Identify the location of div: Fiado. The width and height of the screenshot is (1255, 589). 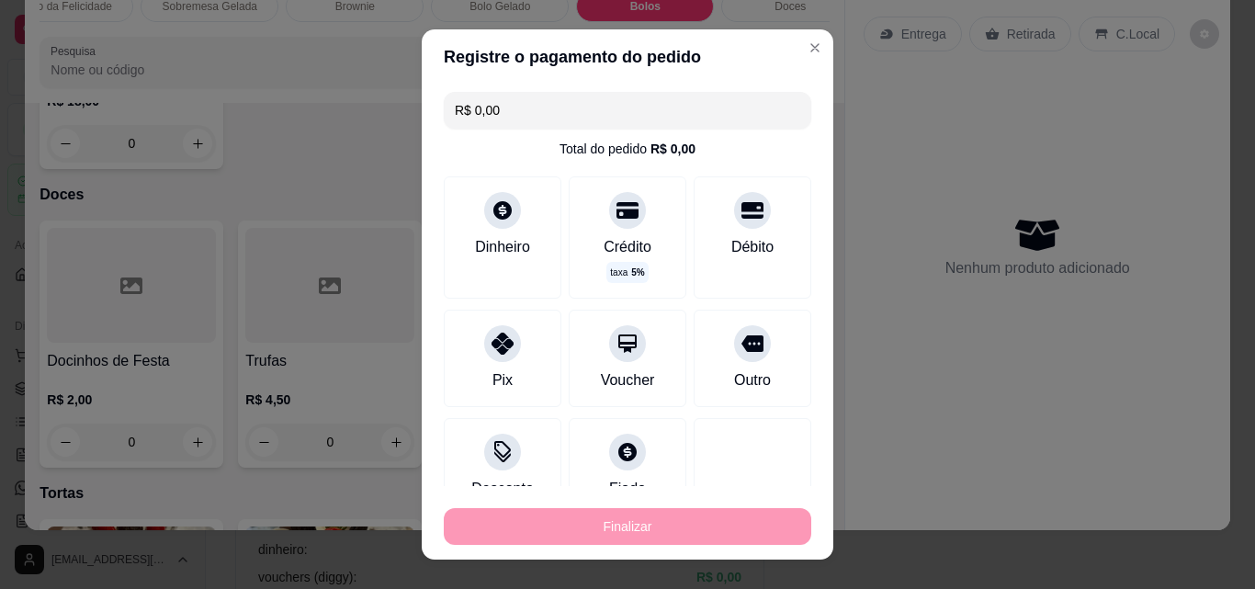
(628, 489).